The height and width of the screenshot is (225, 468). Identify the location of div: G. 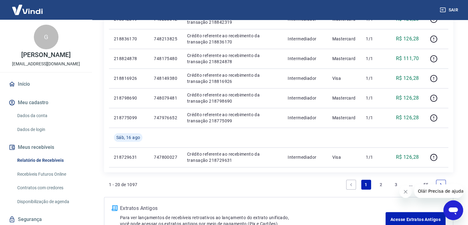
(46, 37).